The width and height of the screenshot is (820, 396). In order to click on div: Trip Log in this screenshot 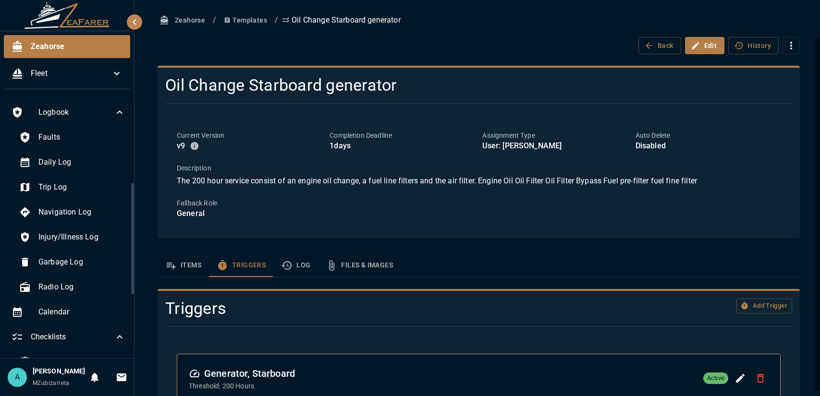, I will do `click(72, 187)`.